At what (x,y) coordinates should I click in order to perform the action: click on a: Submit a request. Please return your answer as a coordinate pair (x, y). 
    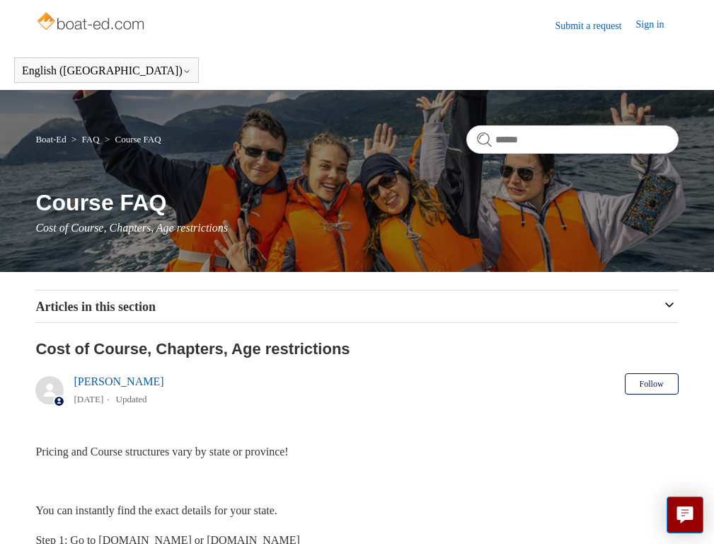
    Looking at the image, I should click on (595, 25).